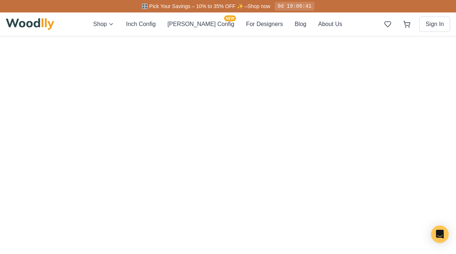 The height and width of the screenshot is (254, 456). I want to click on button: About Us, so click(330, 24).